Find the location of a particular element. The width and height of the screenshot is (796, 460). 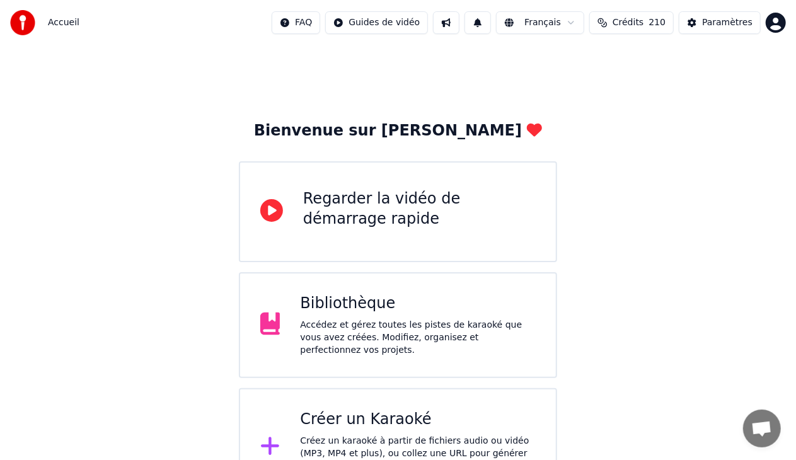

div: Regarder la vidéo de démarrage rapide is located at coordinates (419, 209).